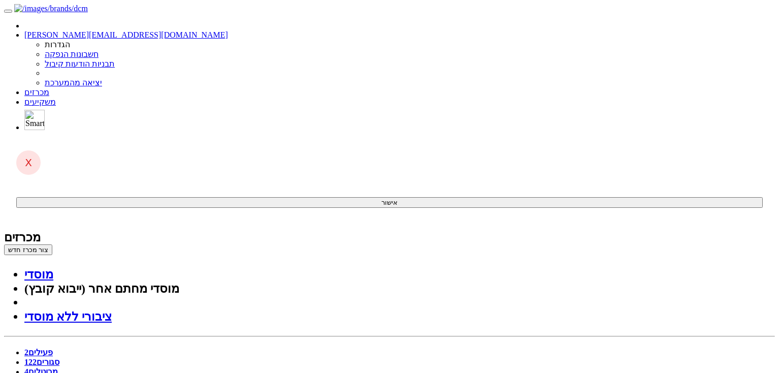  I want to click on div: מכרזים, so click(390, 237).